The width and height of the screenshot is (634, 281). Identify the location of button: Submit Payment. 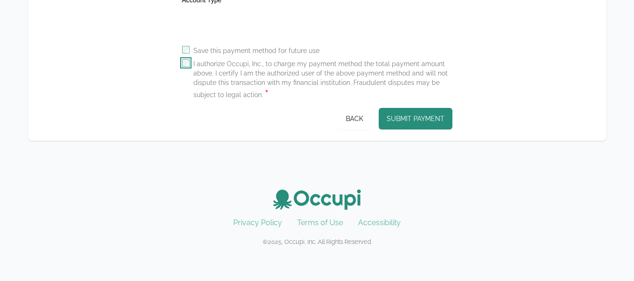
(415, 119).